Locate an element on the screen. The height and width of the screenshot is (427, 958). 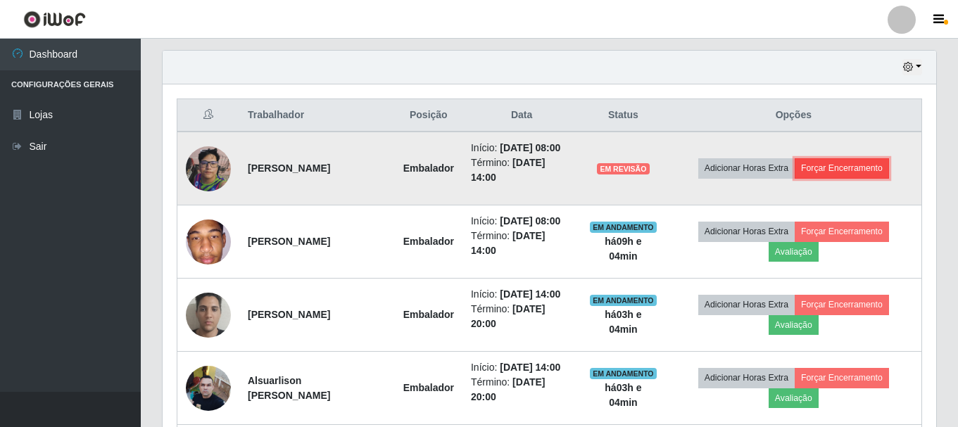
th: Opções is located at coordinates (794, 115).